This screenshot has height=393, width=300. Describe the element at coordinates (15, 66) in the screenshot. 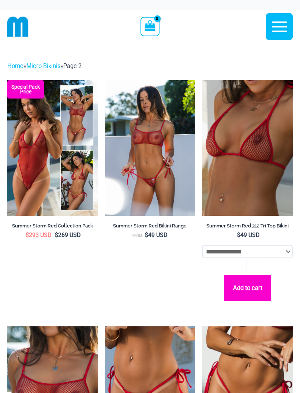

I see `a: Home` at that location.